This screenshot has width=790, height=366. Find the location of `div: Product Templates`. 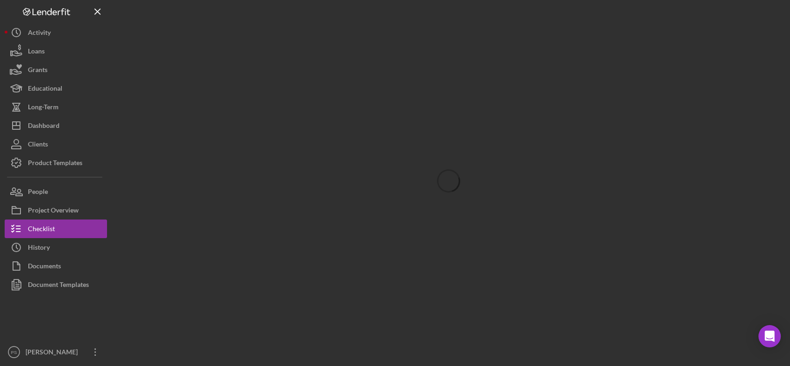

div: Product Templates is located at coordinates (55, 164).